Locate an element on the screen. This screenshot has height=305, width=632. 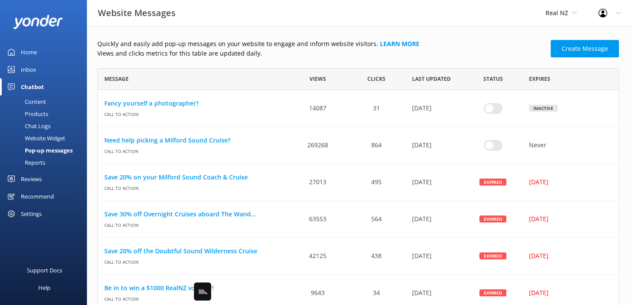
span: Views is located at coordinates (318, 79).